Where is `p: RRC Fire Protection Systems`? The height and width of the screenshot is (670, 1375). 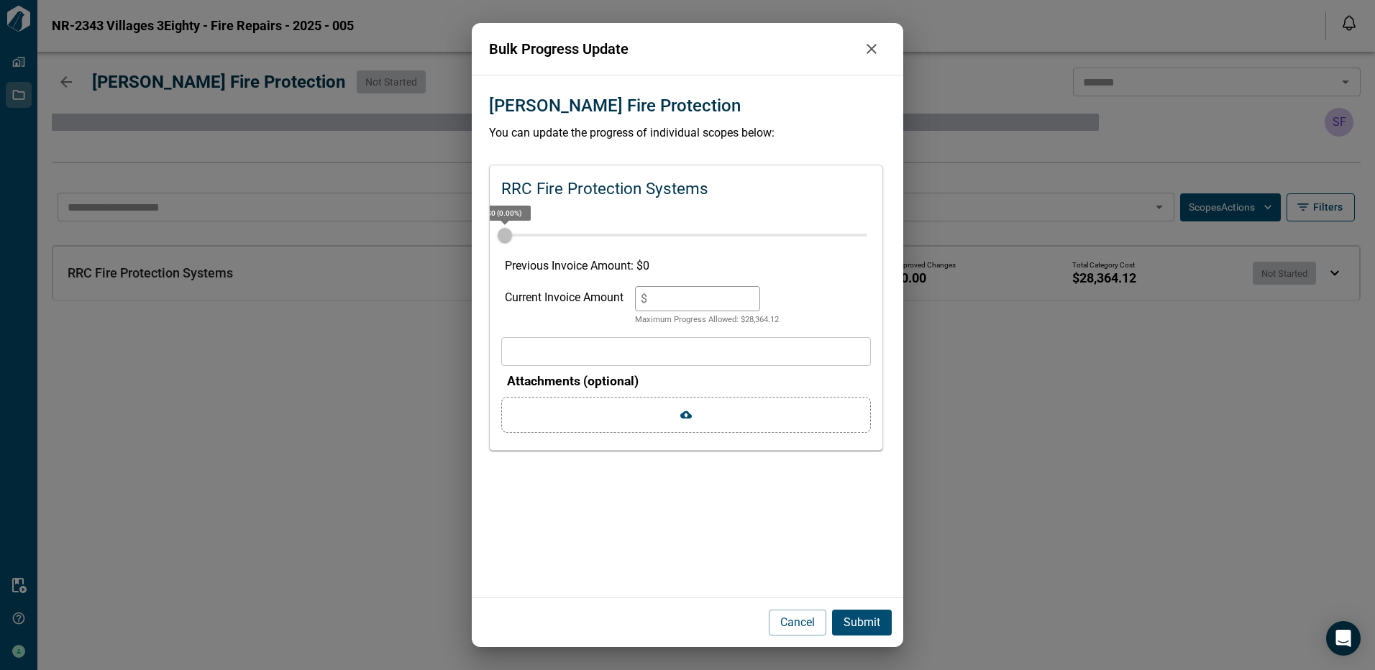
p: RRC Fire Protection Systems is located at coordinates (605, 189).